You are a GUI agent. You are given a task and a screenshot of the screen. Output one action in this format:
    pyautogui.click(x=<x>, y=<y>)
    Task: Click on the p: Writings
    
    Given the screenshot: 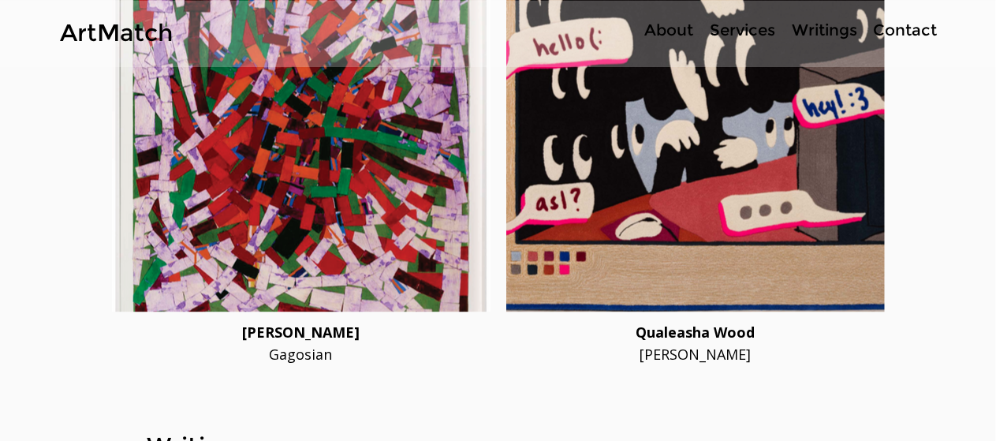 What is the action you would take?
    pyautogui.click(x=824, y=30)
    